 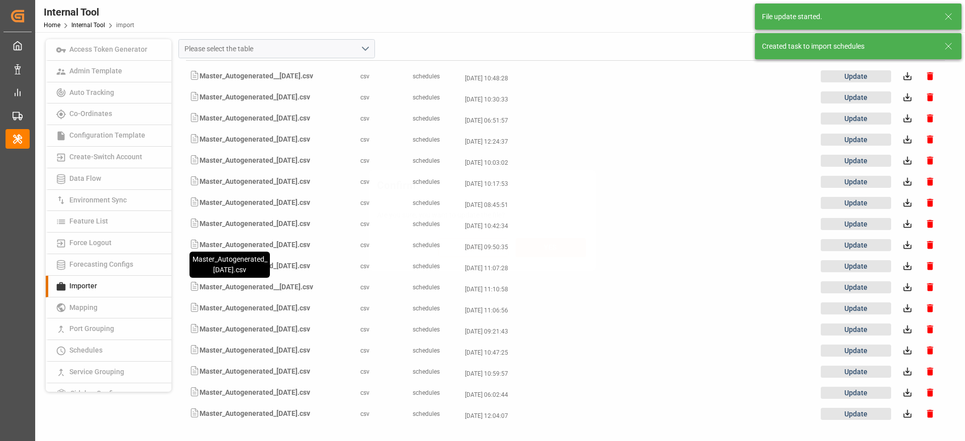 I want to click on button: NO, so click(x=473, y=248).